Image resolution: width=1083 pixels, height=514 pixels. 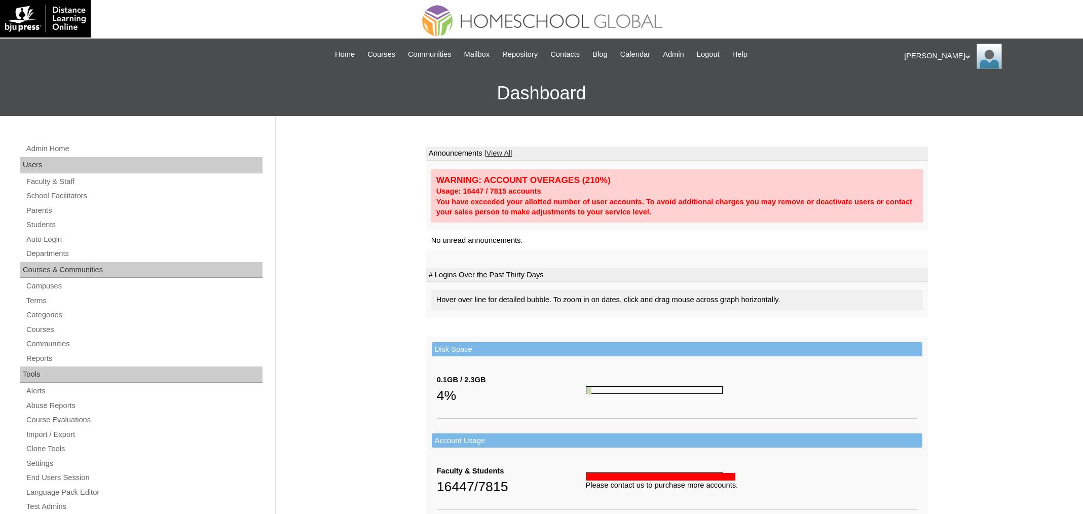 What do you see at coordinates (381, 54) in the screenshot?
I see `span: Courses` at bounding box center [381, 54].